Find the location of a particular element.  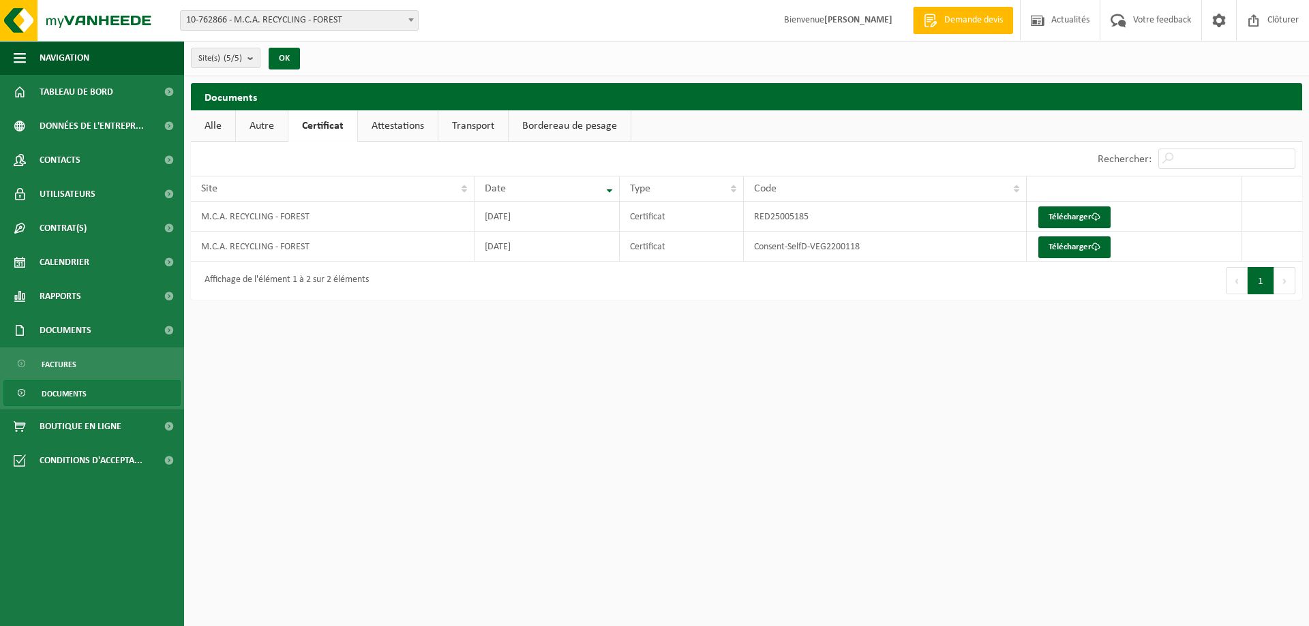

span: Date is located at coordinates (495, 189).